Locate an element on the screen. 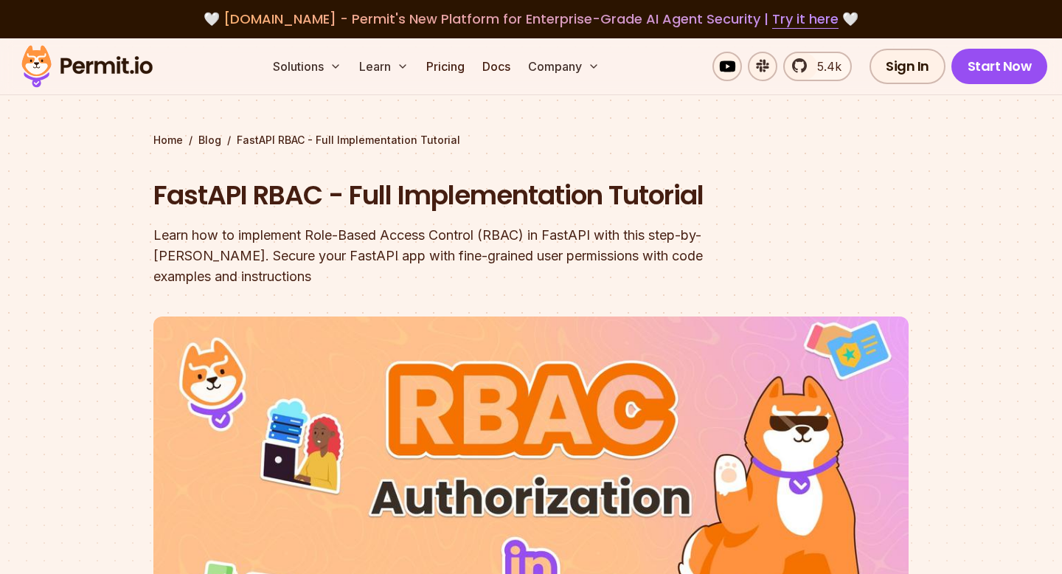 This screenshot has width=1062, height=574. a: Try it here is located at coordinates (805, 19).